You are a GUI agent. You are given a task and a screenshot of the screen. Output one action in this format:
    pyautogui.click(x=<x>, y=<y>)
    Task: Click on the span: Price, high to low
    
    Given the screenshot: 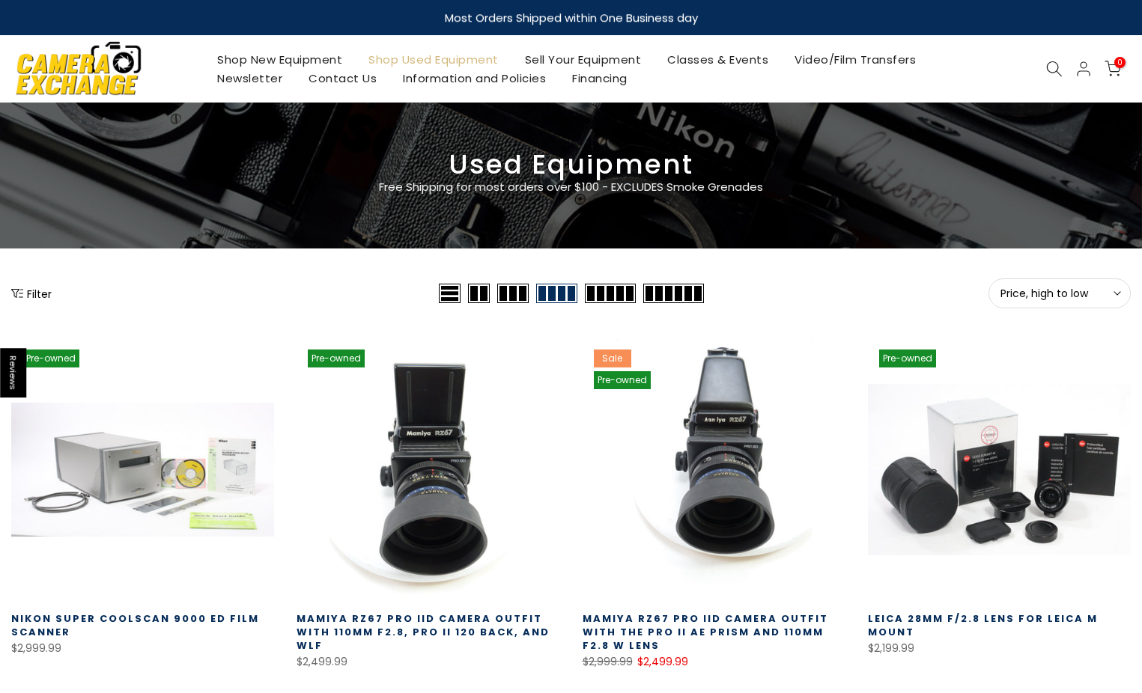 What is the action you would take?
    pyautogui.click(x=1059, y=293)
    